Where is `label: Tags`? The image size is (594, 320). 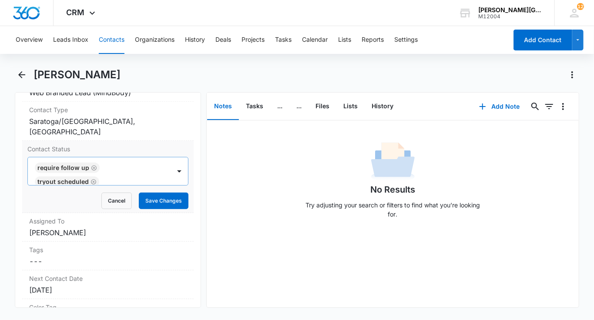 label: Tags is located at coordinates (108, 250).